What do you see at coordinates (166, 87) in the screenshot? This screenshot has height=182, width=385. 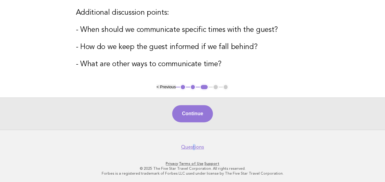 I see `button: < Previous` at bounding box center [166, 87].